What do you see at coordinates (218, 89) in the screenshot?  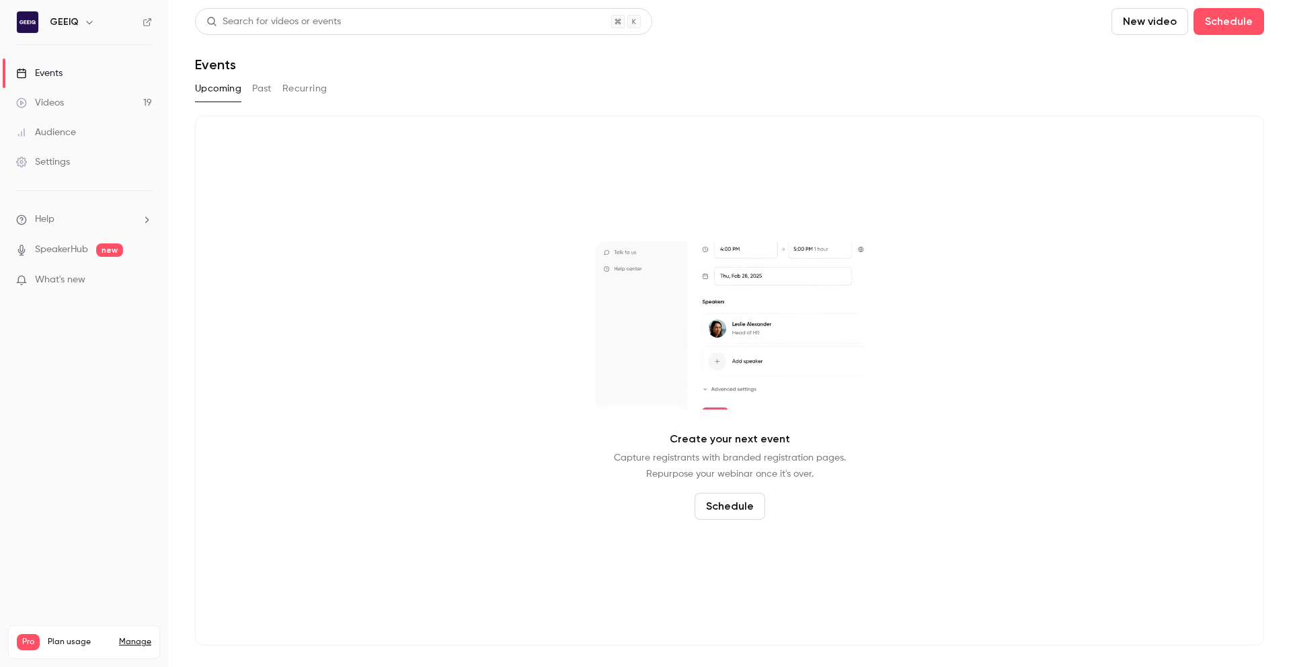 I see `button: Upcoming` at bounding box center [218, 89].